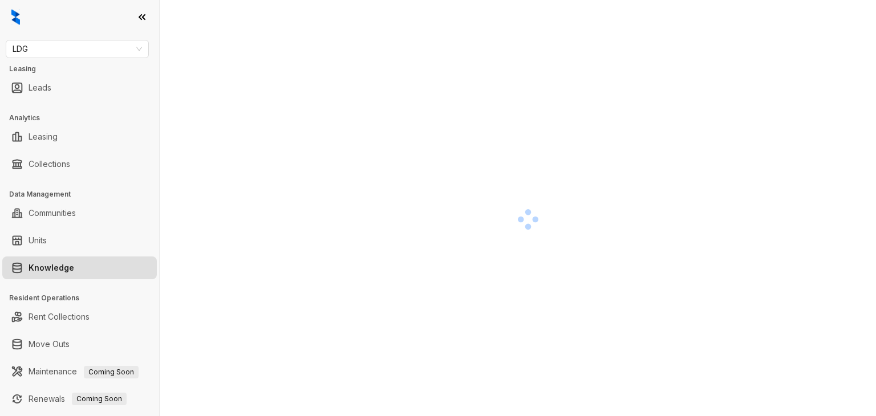  I want to click on li: Leads, so click(79, 88).